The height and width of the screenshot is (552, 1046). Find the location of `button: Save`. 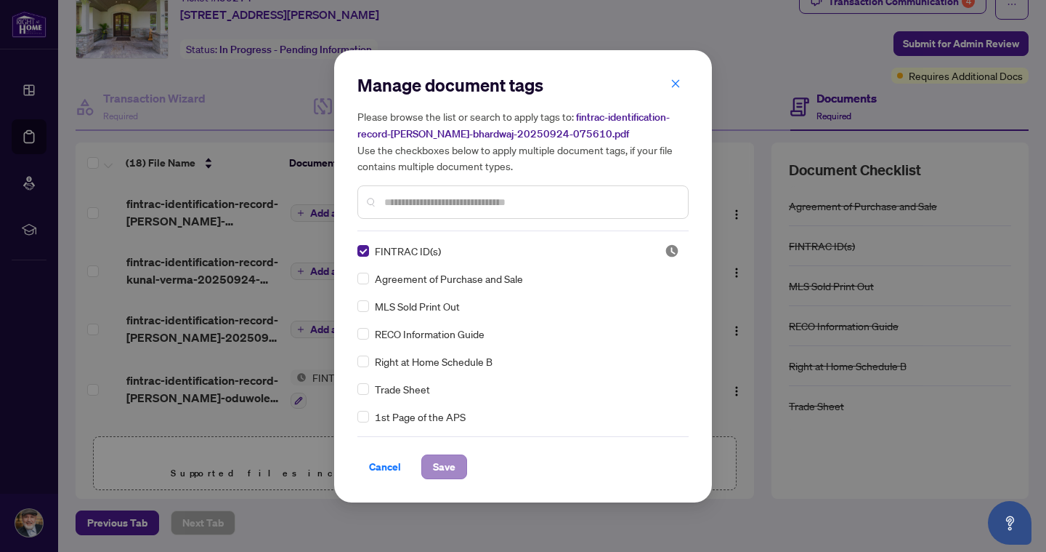

button: Save is located at coordinates (444, 467).